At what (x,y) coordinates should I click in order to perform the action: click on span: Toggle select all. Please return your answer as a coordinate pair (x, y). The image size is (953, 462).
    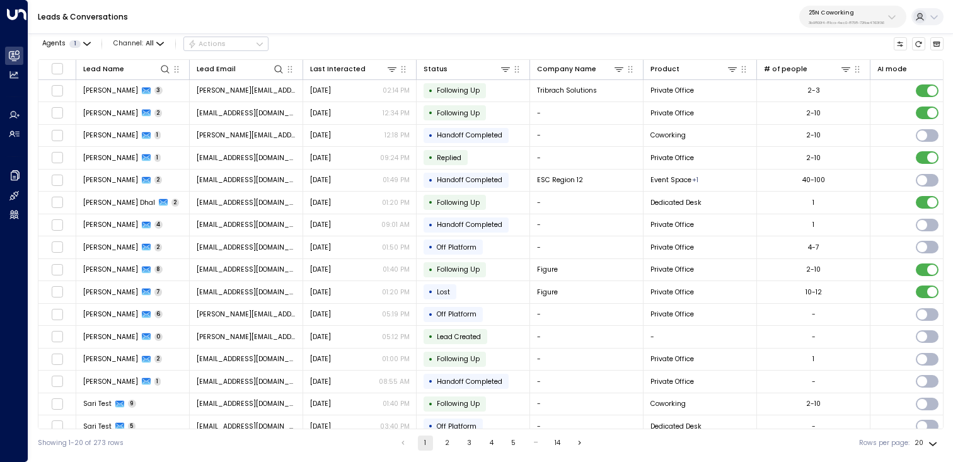
    Looking at the image, I should click on (57, 68).